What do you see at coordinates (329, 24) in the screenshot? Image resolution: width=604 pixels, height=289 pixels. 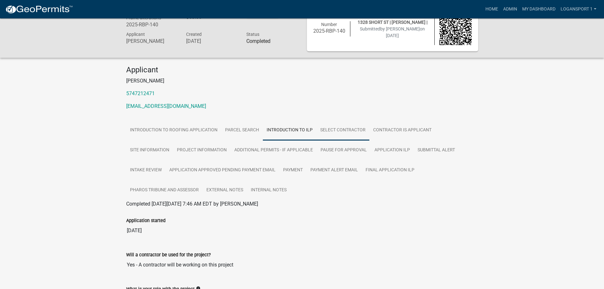 I see `span: Number` at bounding box center [329, 24].